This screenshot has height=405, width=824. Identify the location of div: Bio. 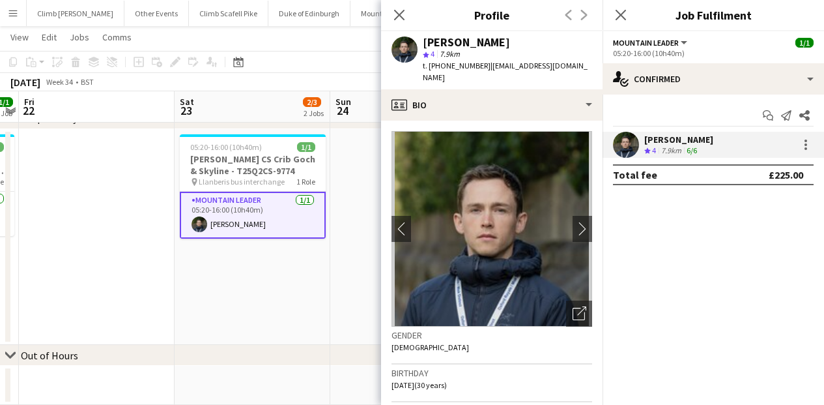
(492, 105).